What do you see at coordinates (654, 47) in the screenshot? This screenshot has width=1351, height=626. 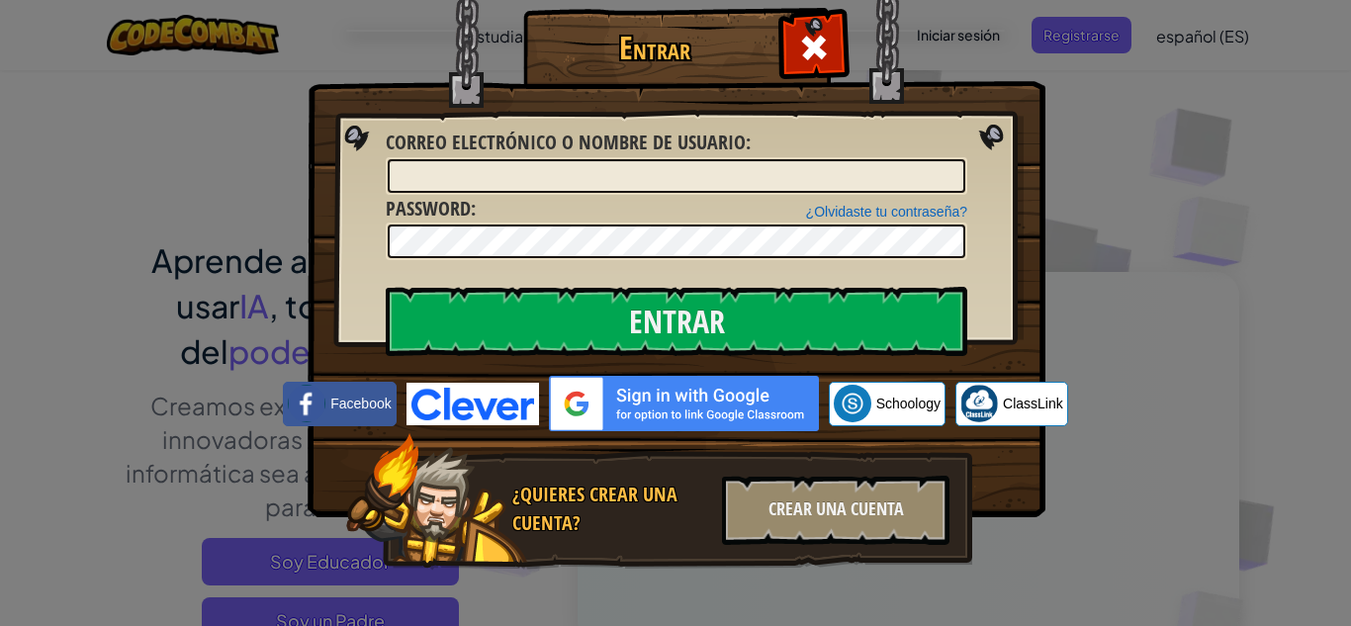 I see `h1: Entrar` at bounding box center [654, 47].